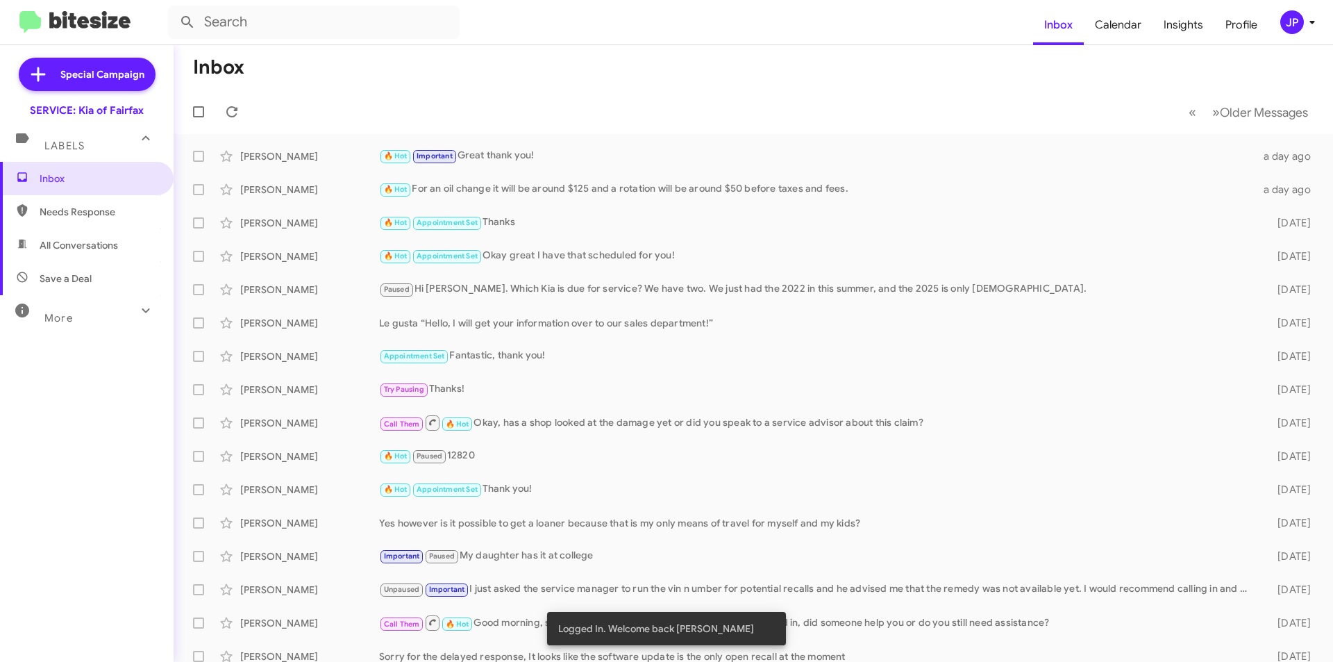  What do you see at coordinates (817, 589) in the screenshot?
I see `div: I just asked the service manager to run the vin n umber for potential recalls and he advised me t...` at bounding box center [817, 589].